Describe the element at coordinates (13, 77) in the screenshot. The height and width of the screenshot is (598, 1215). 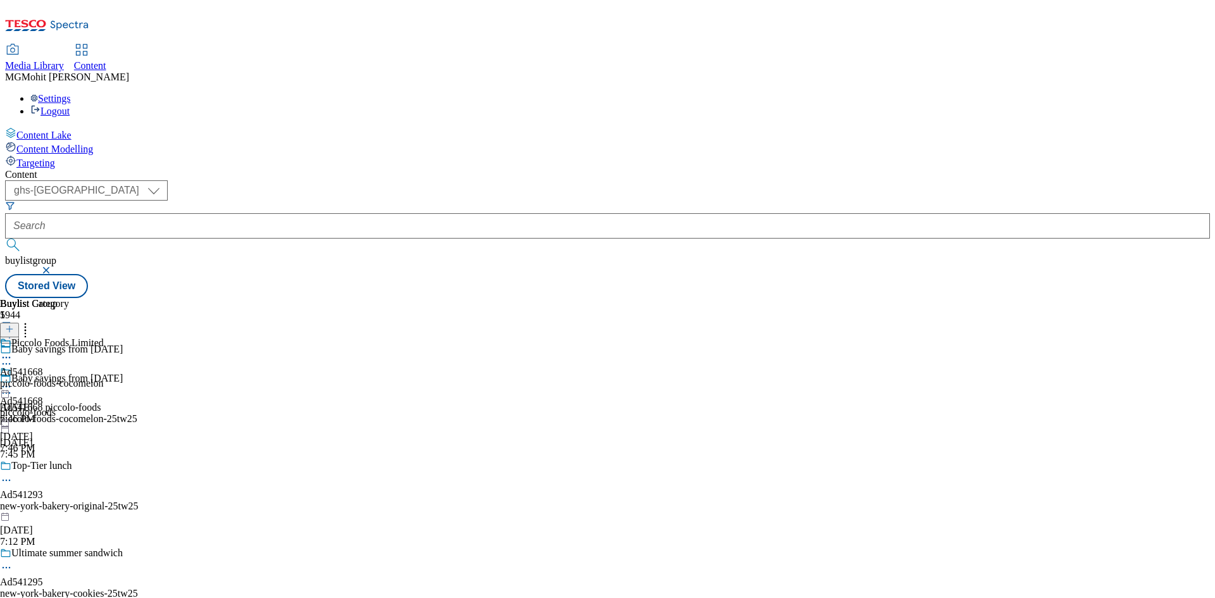
I see `span: MG` at that location.